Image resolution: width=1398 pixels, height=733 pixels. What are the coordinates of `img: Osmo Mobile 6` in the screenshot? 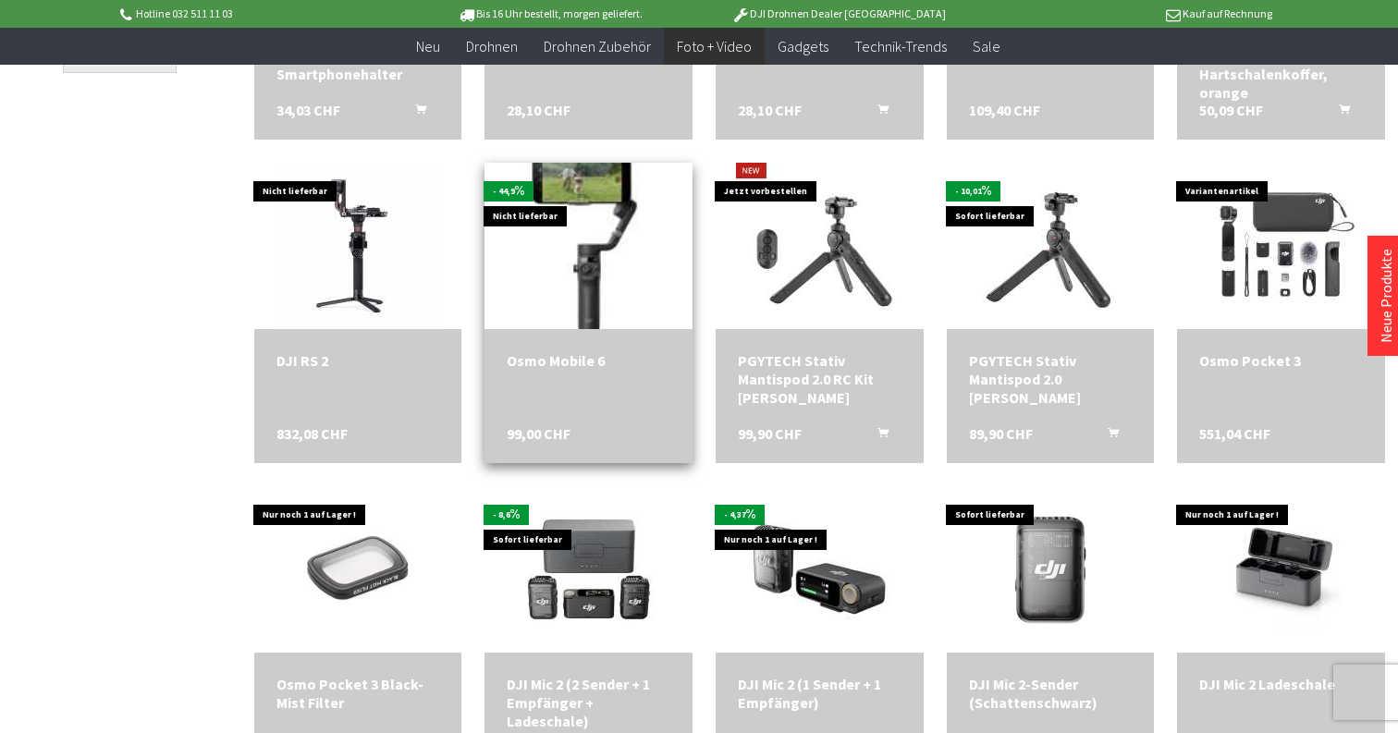 It's located at (589, 246).